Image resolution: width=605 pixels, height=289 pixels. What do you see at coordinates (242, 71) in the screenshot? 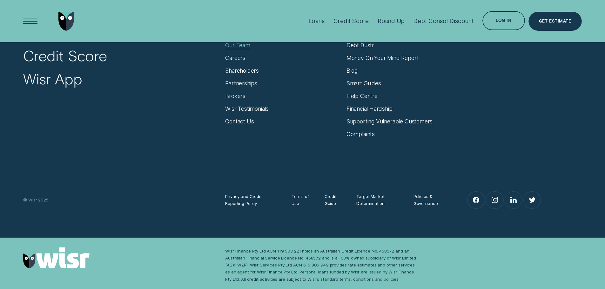
I see `a: Shareholders` at bounding box center [242, 71].